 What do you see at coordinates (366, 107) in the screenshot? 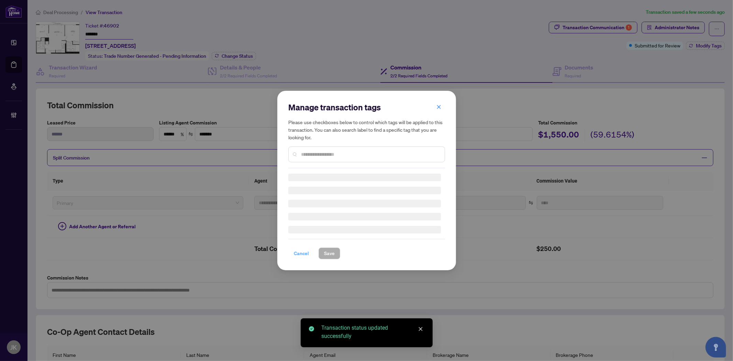
I see `h2: Manage transaction tags` at bounding box center [366, 107].